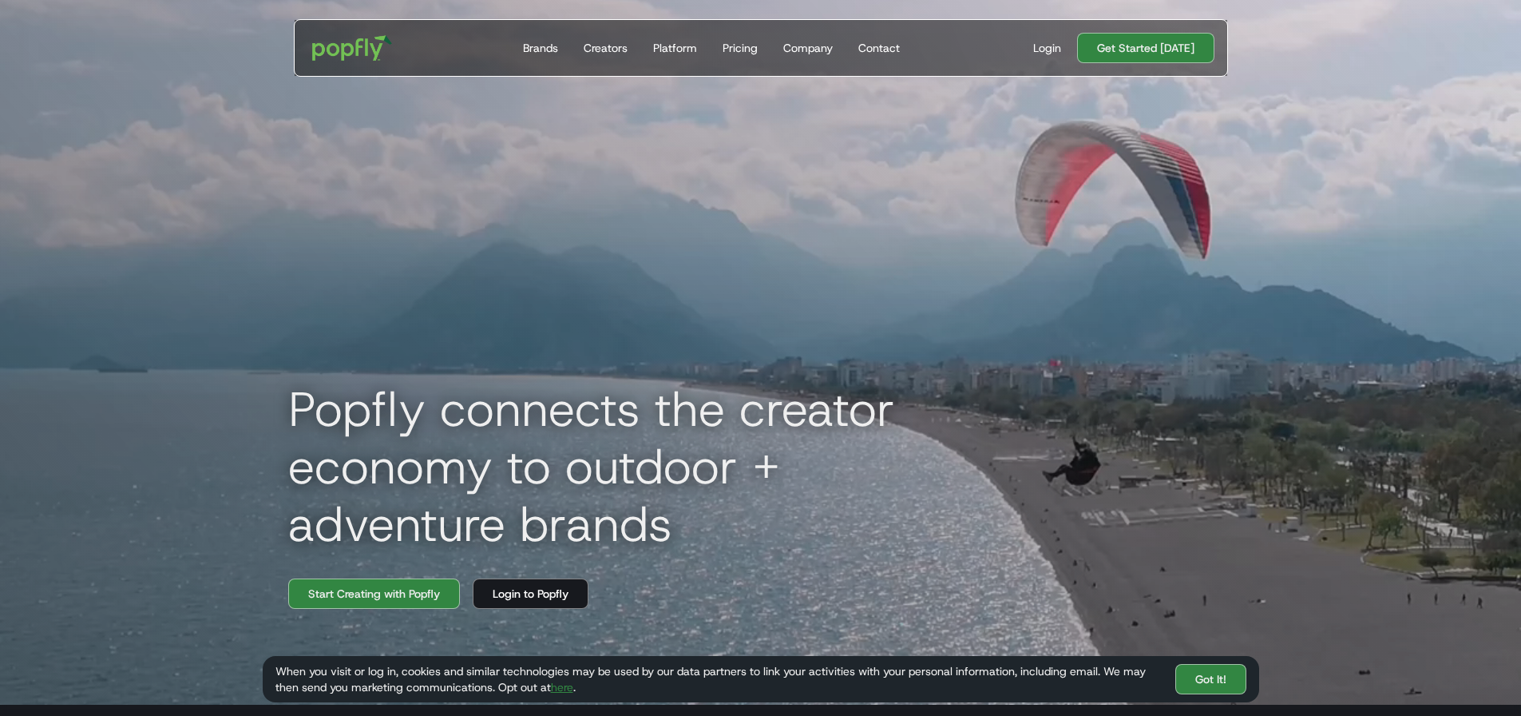 The image size is (1521, 716). What do you see at coordinates (1047, 48) in the screenshot?
I see `div: Login` at bounding box center [1047, 48].